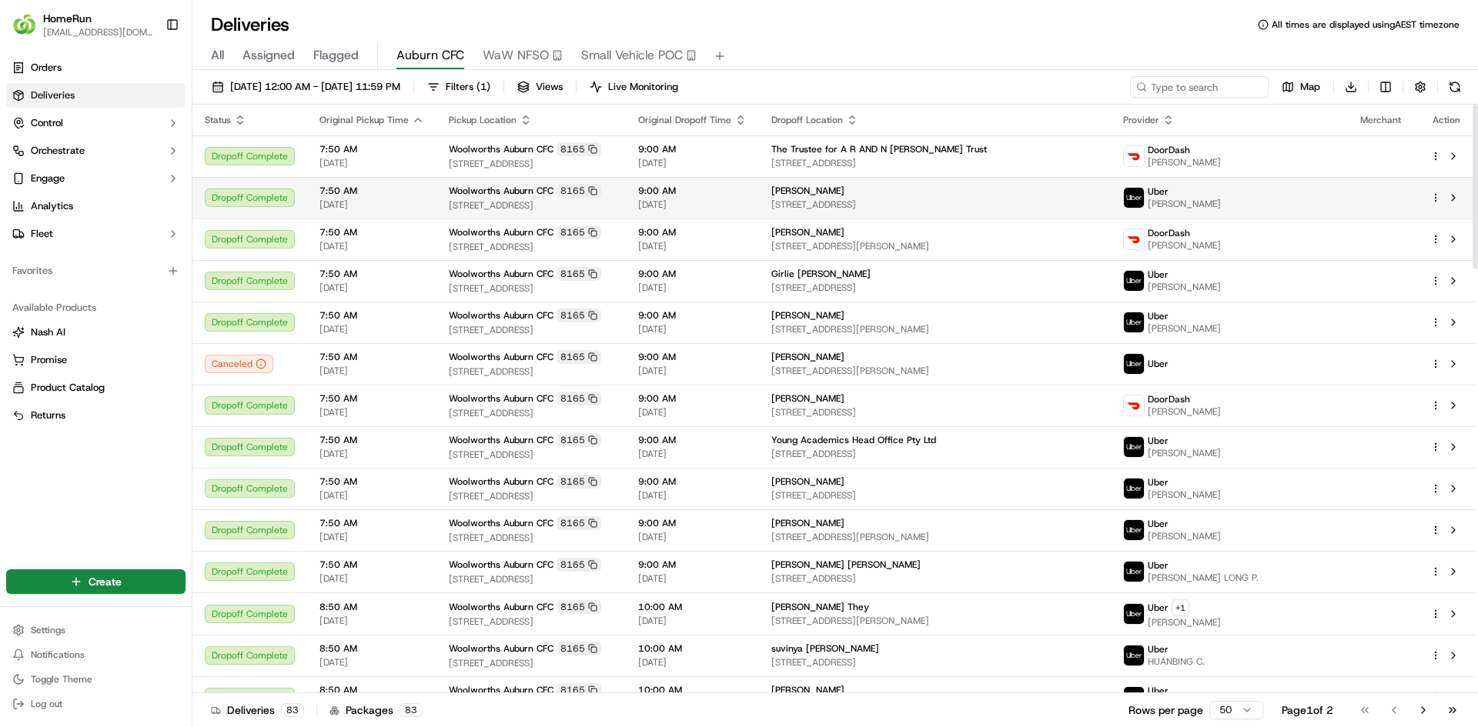  I want to click on div: Favorites, so click(95, 271).